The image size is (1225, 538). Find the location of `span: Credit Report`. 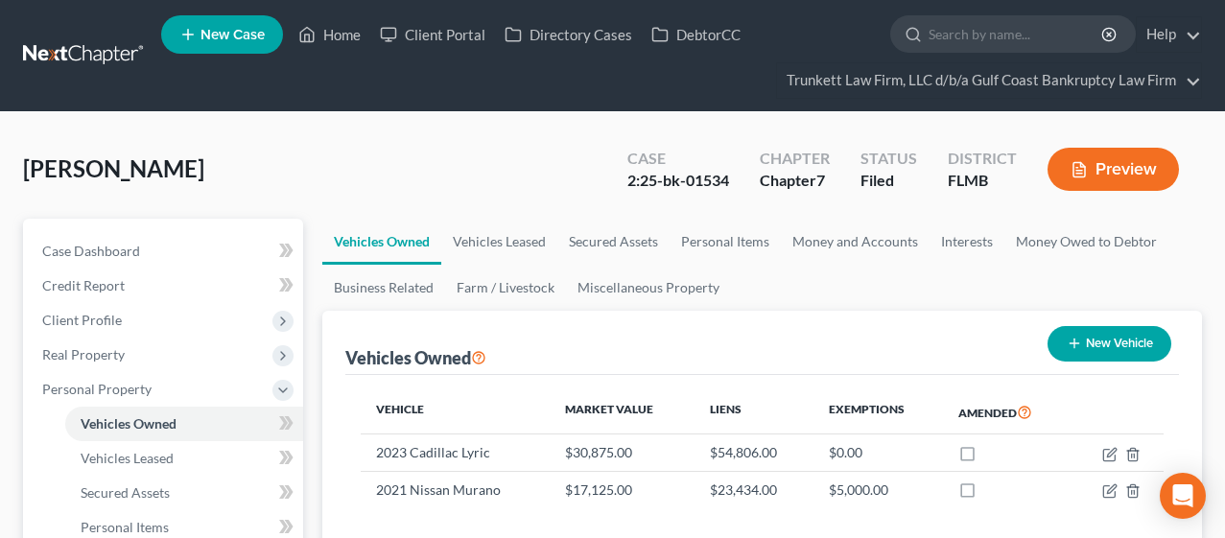

span: Credit Report is located at coordinates (83, 285).